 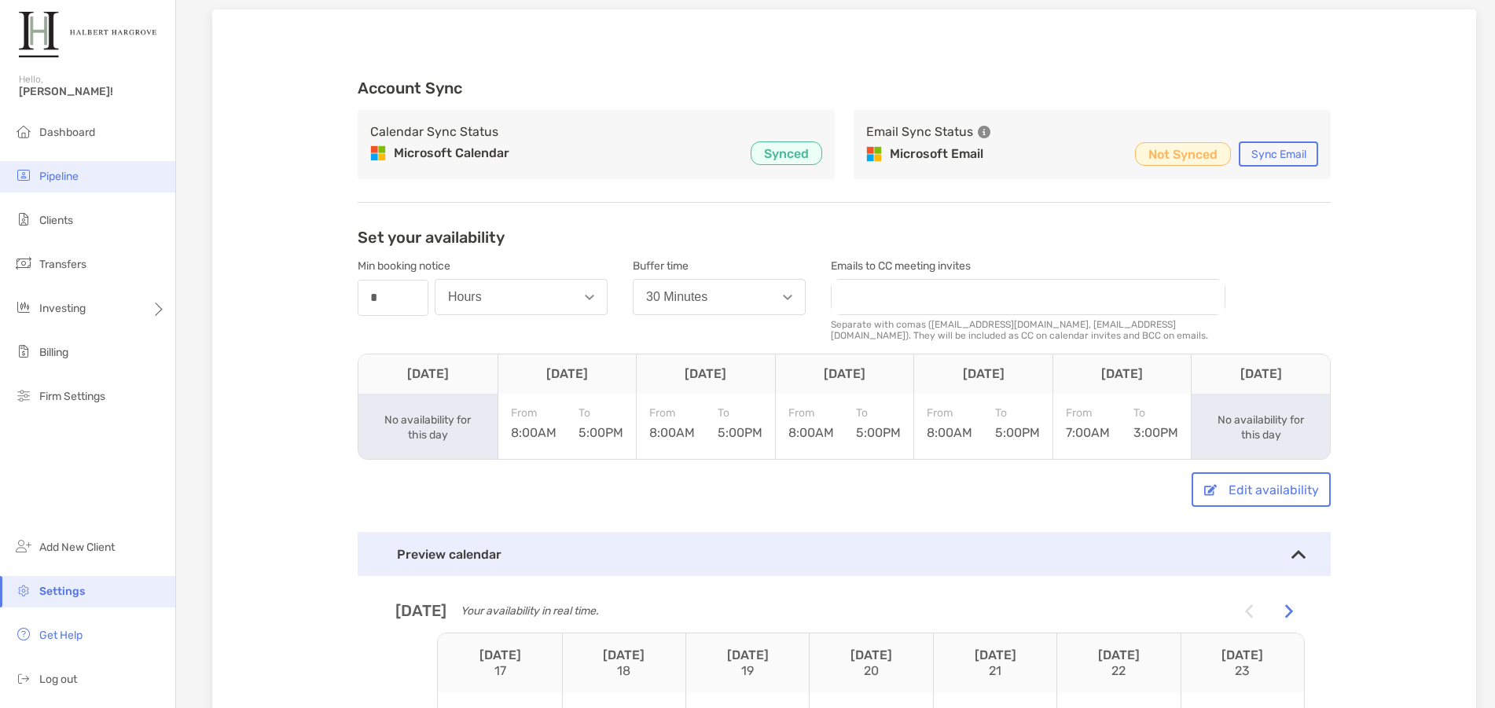 What do you see at coordinates (53, 352) in the screenshot?
I see `span: Billing` at bounding box center [53, 352].